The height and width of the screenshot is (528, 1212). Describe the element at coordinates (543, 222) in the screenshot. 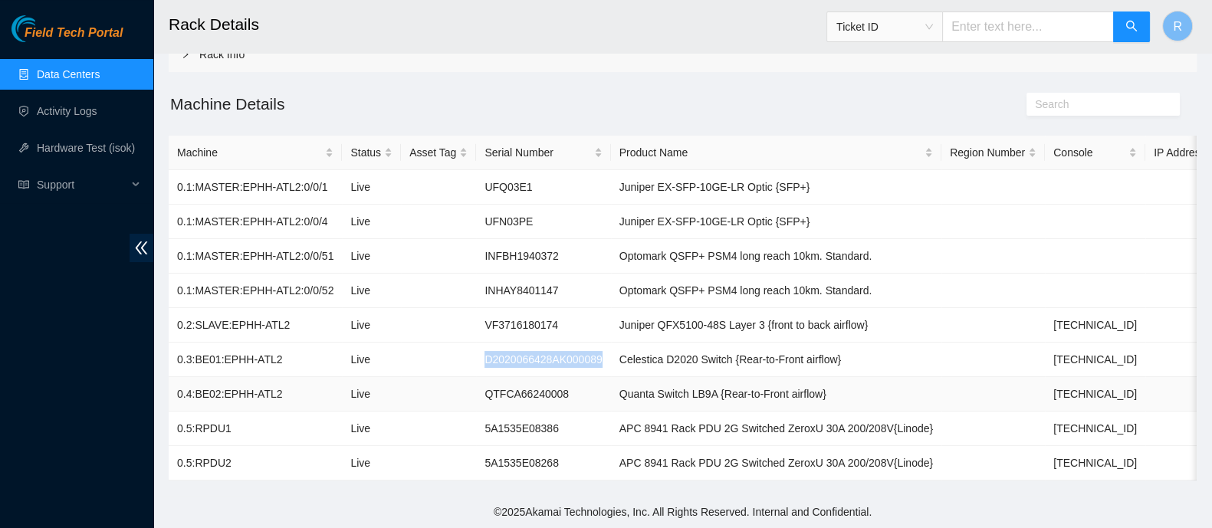

I see `td: UFN03PE` at that location.